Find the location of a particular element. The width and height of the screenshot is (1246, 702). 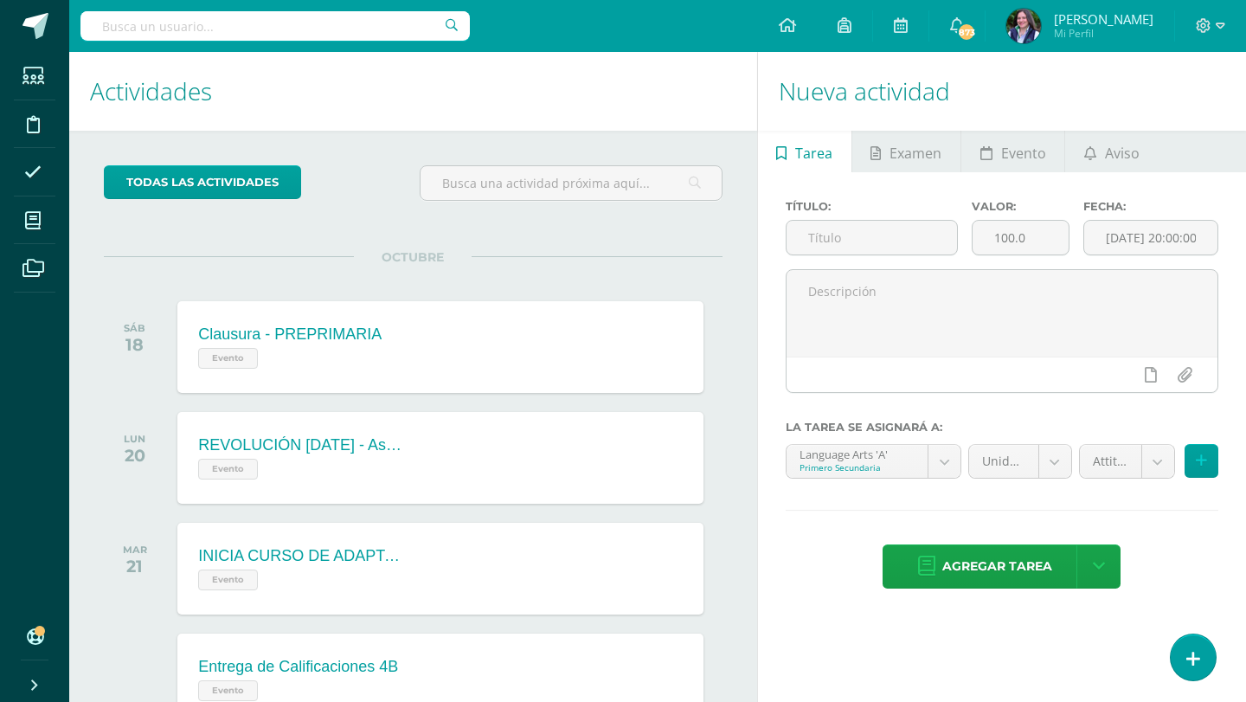

a: Unidad 4 is located at coordinates (1019, 461).